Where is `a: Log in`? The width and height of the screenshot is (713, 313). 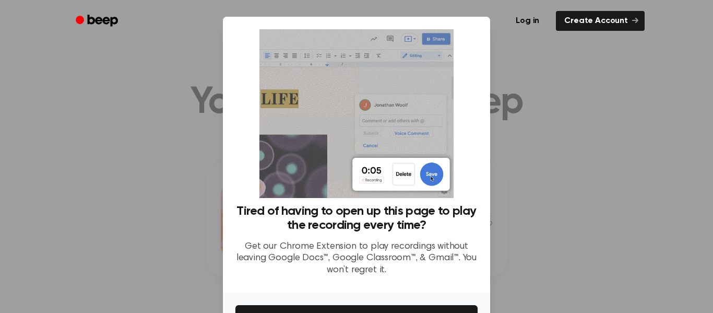 a: Log in is located at coordinates (527, 21).